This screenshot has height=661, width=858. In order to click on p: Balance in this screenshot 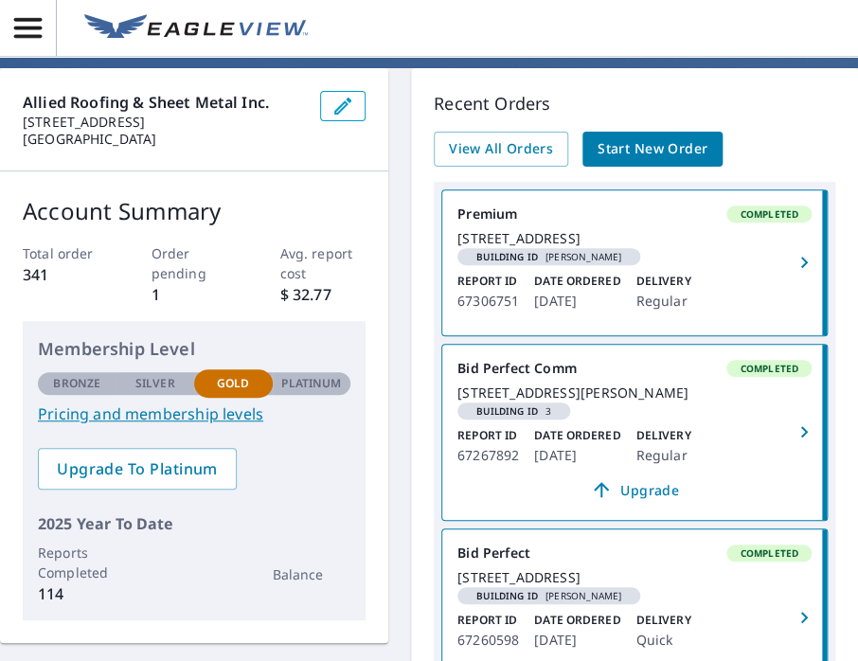, I will do `click(312, 574)`.